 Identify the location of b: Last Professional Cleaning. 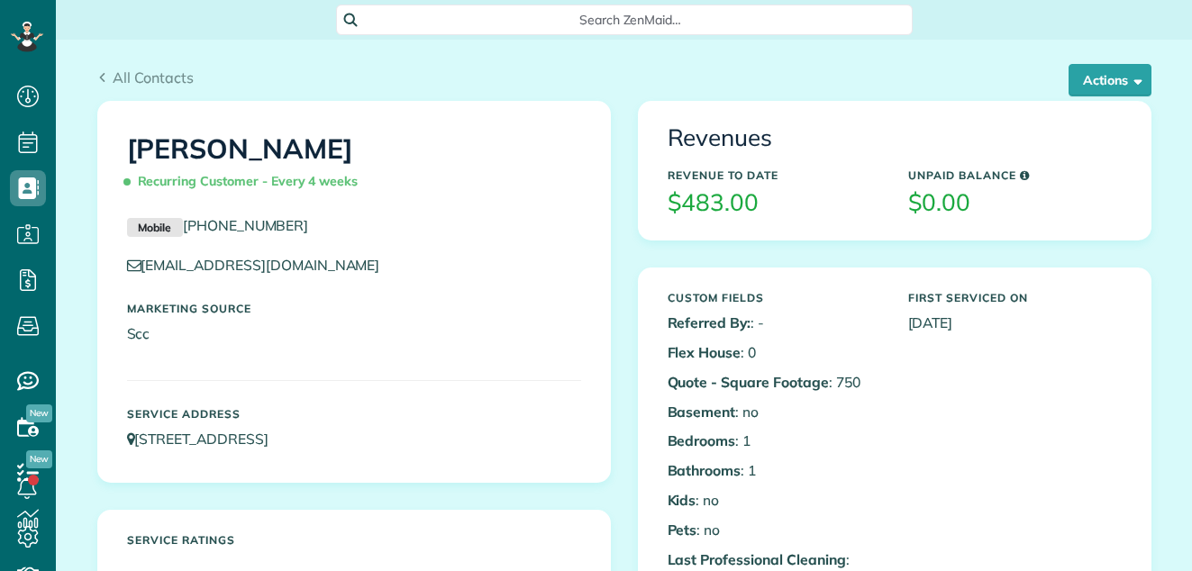
(757, 559).